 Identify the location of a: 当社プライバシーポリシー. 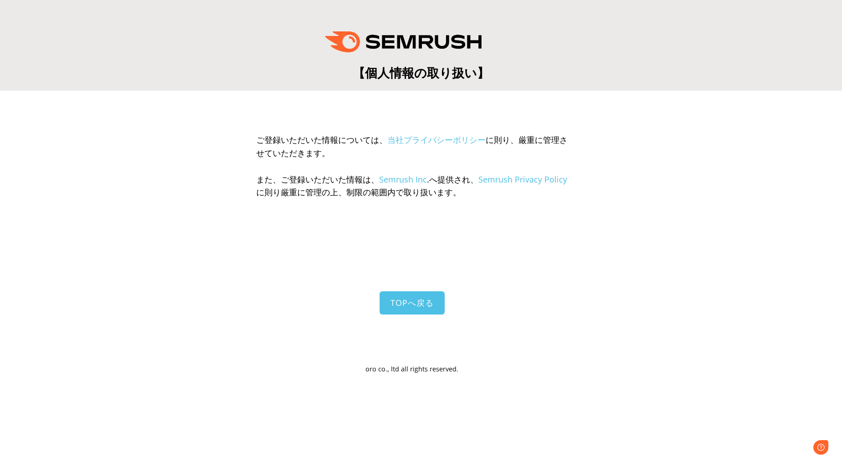
(436, 140).